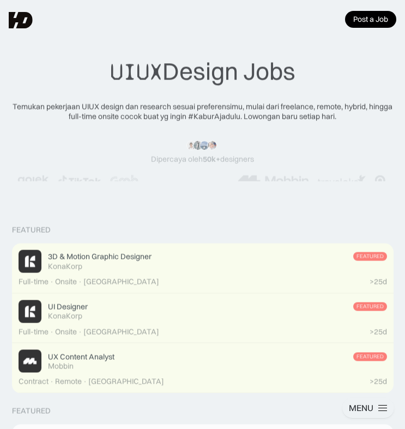 The image size is (405, 429). Describe the element at coordinates (370, 19) in the screenshot. I see `a: Post a Job` at that location.